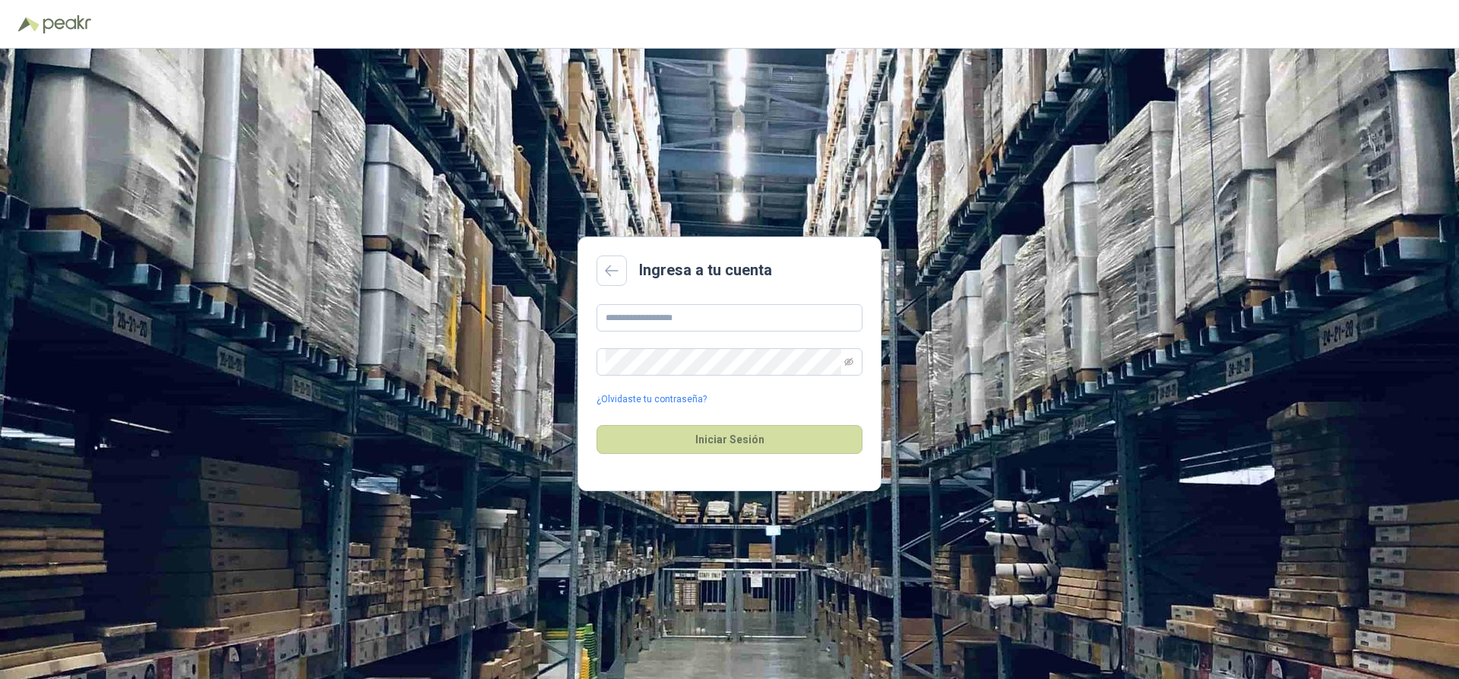 This screenshot has height=679, width=1459. What do you see at coordinates (729, 439) in the screenshot?
I see `button: Iniciar Sesión` at bounding box center [729, 439].